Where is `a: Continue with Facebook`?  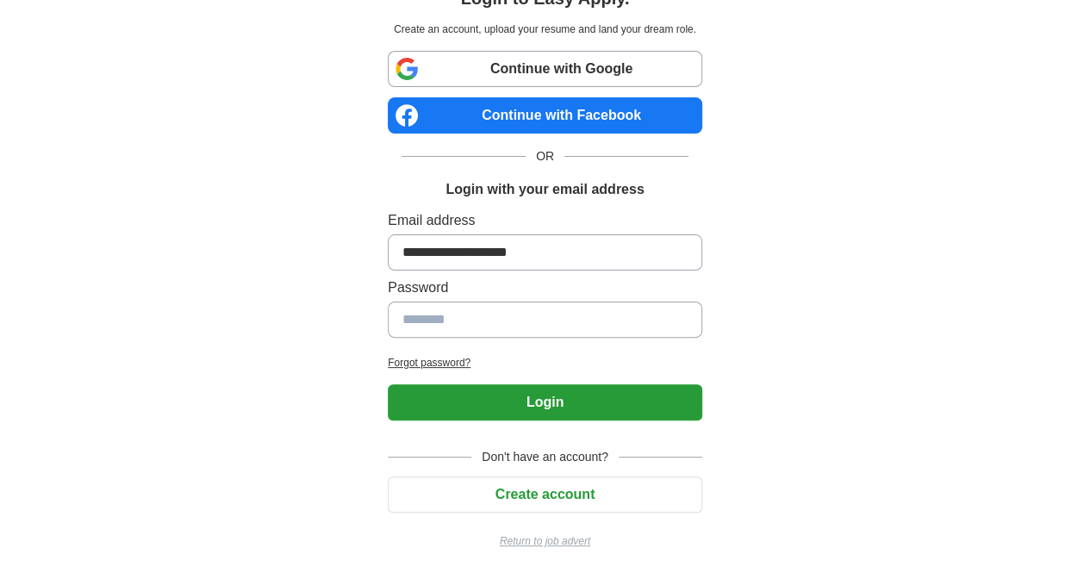
a: Continue with Facebook is located at coordinates (545, 115).